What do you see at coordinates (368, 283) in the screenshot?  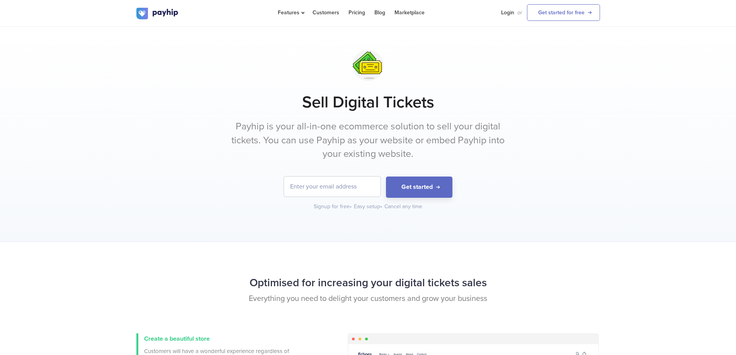 I see `h2: Optimised for increasing your digital tickets sales` at bounding box center [368, 283].